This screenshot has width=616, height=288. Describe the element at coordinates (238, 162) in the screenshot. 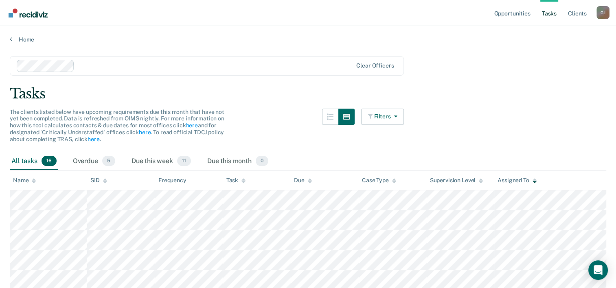

I see `div: Due this month0` at that location.